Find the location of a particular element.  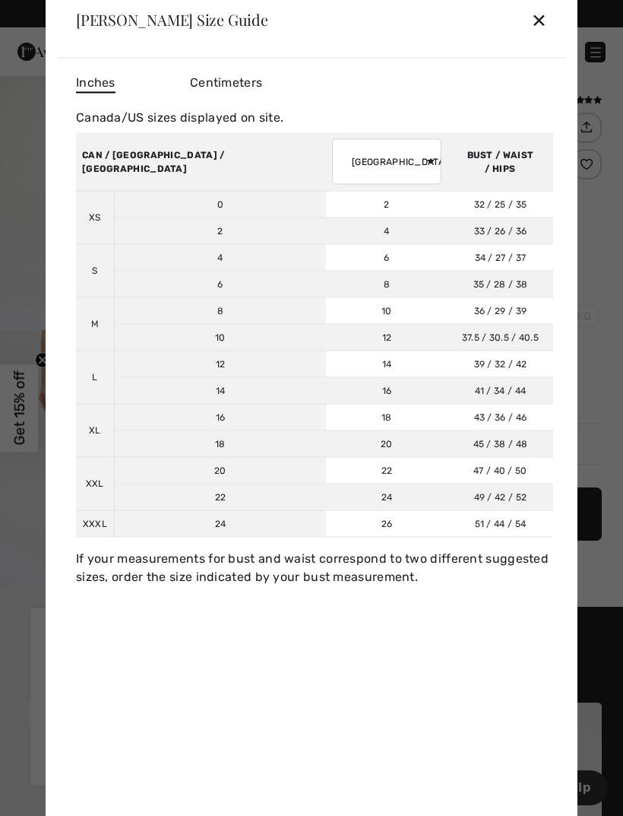

span: 49 / 42 / 52 is located at coordinates (501, 496).